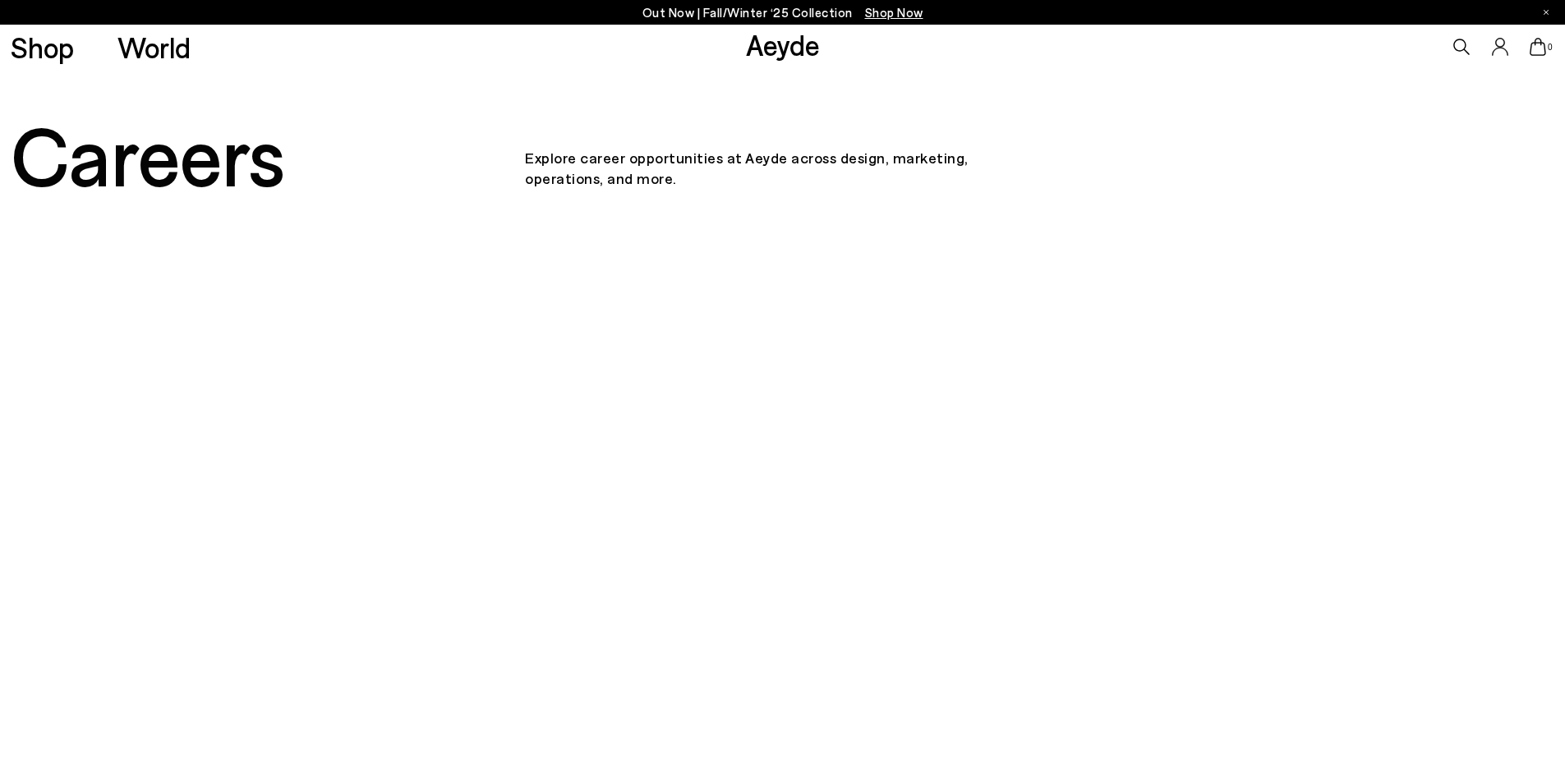 This screenshot has width=1565, height=776. Describe the element at coordinates (154, 47) in the screenshot. I see `a: World` at that location.